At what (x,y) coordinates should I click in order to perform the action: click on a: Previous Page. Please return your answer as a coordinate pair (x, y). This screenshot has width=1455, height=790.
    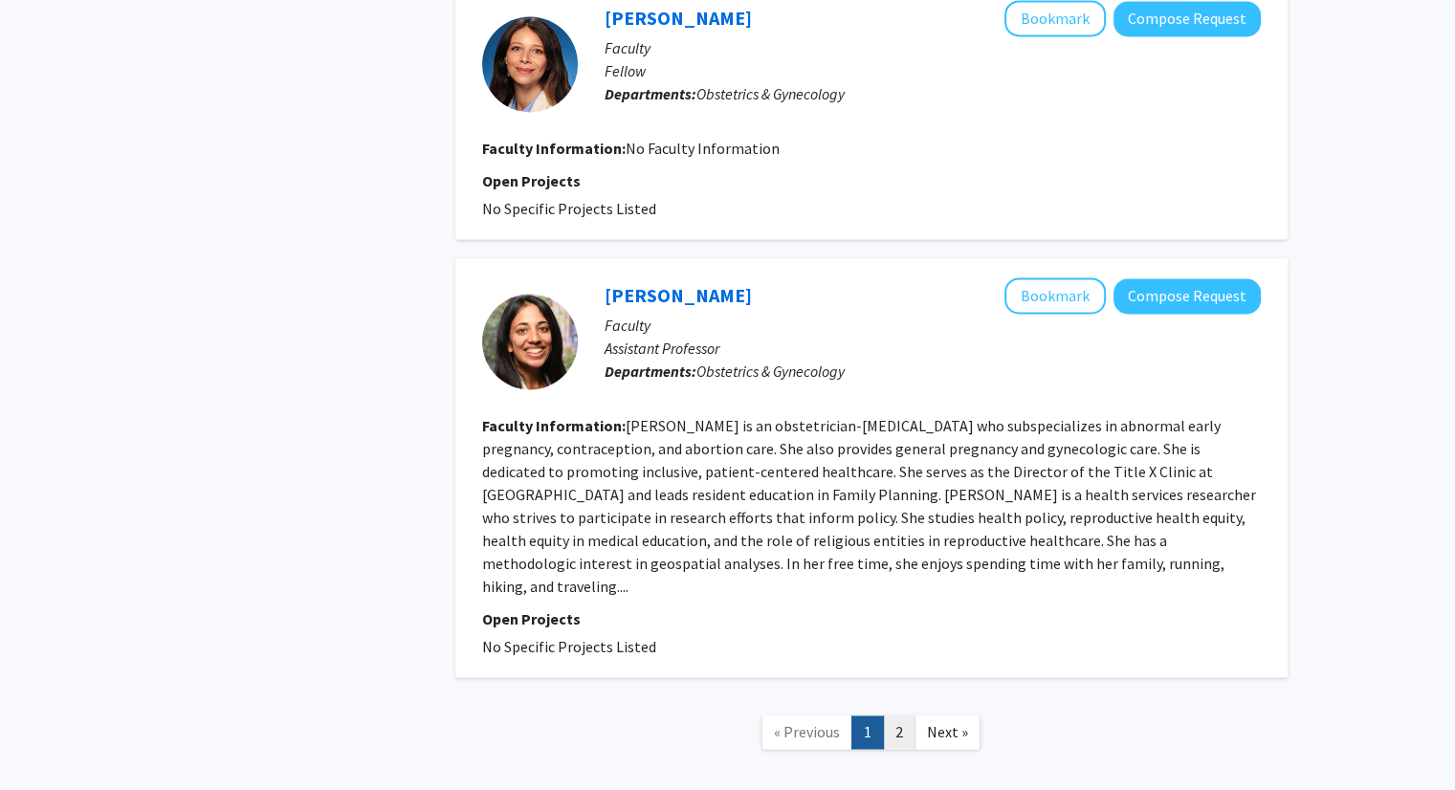
    Looking at the image, I should click on (807, 732).